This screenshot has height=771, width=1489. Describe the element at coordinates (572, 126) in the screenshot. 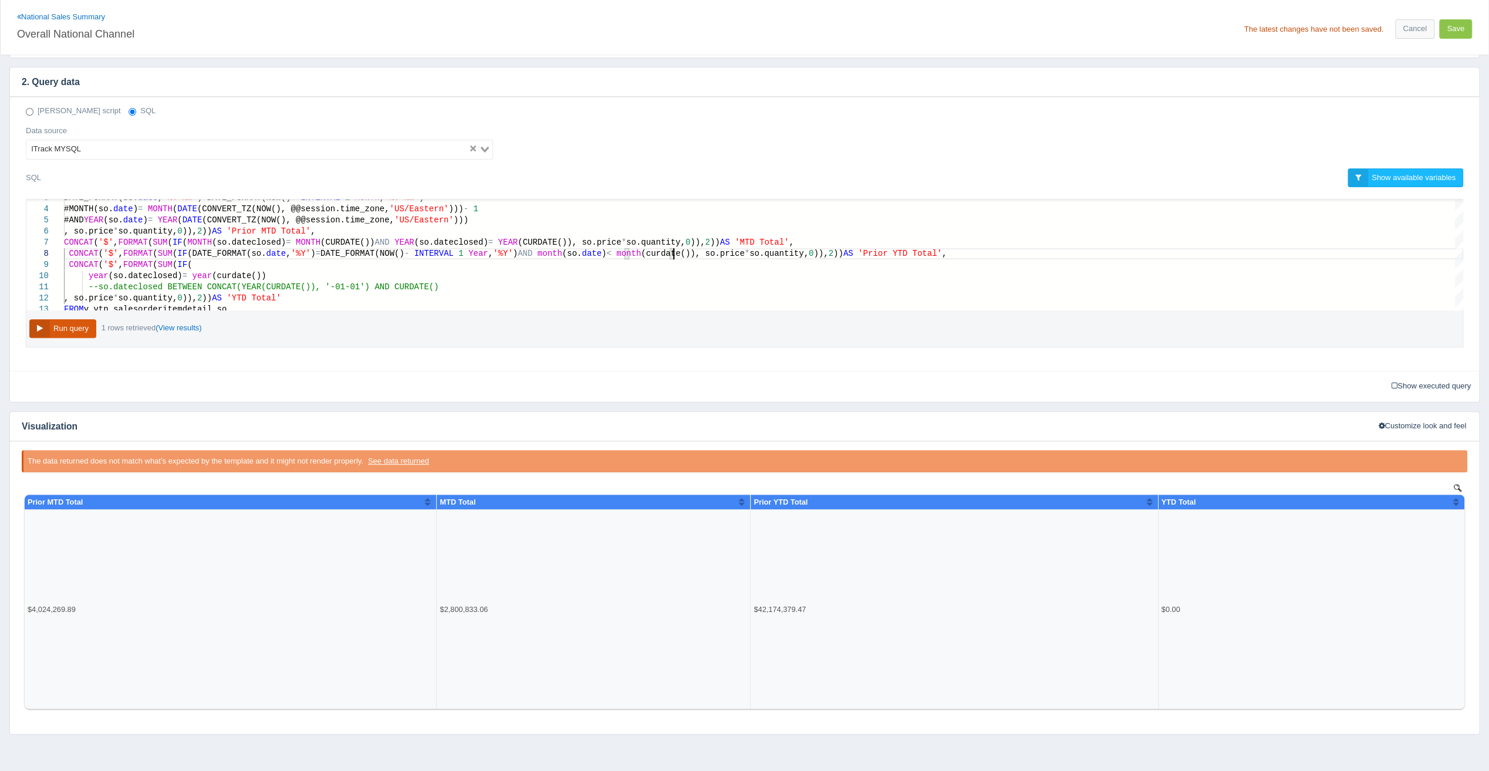

I see `td: $2,800,833.06` at that location.